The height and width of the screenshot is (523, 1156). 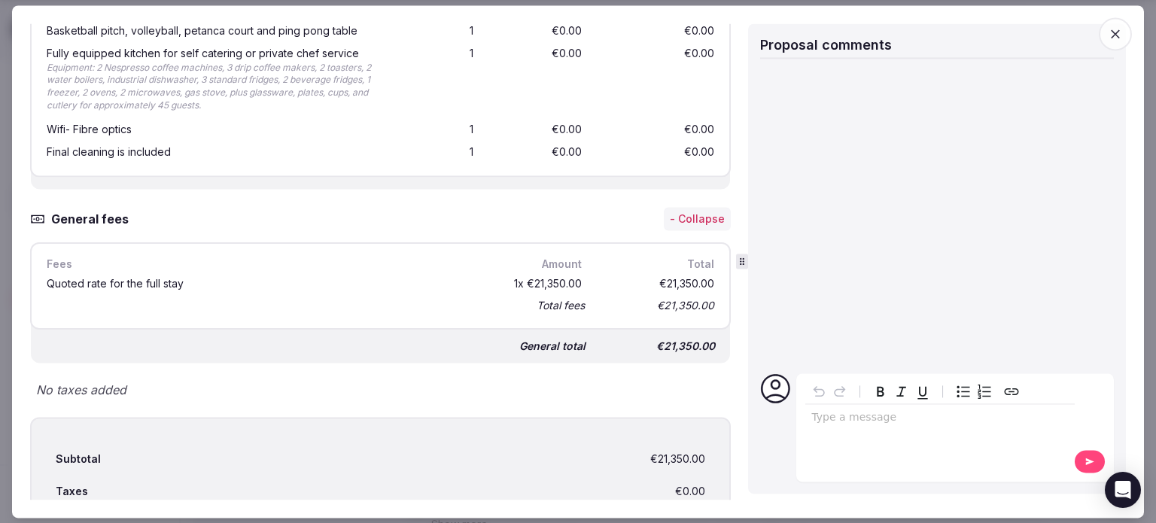 What do you see at coordinates (380, 390) in the screenshot?
I see `div: No taxes added` at bounding box center [380, 390].